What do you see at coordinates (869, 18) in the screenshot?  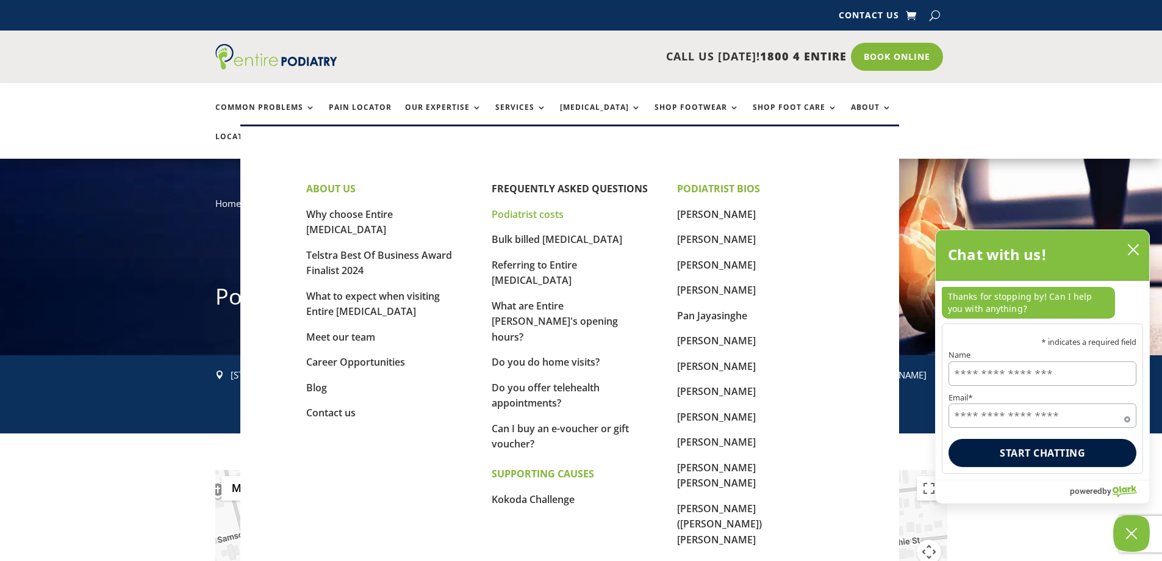 I see `a: Contact Us` at bounding box center [869, 18].